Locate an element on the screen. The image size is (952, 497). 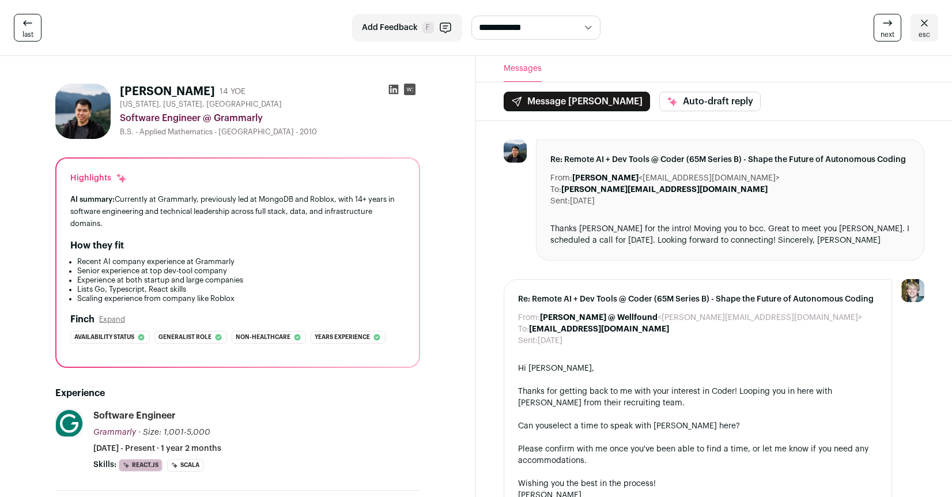
h2: Experience is located at coordinates (237, 393).